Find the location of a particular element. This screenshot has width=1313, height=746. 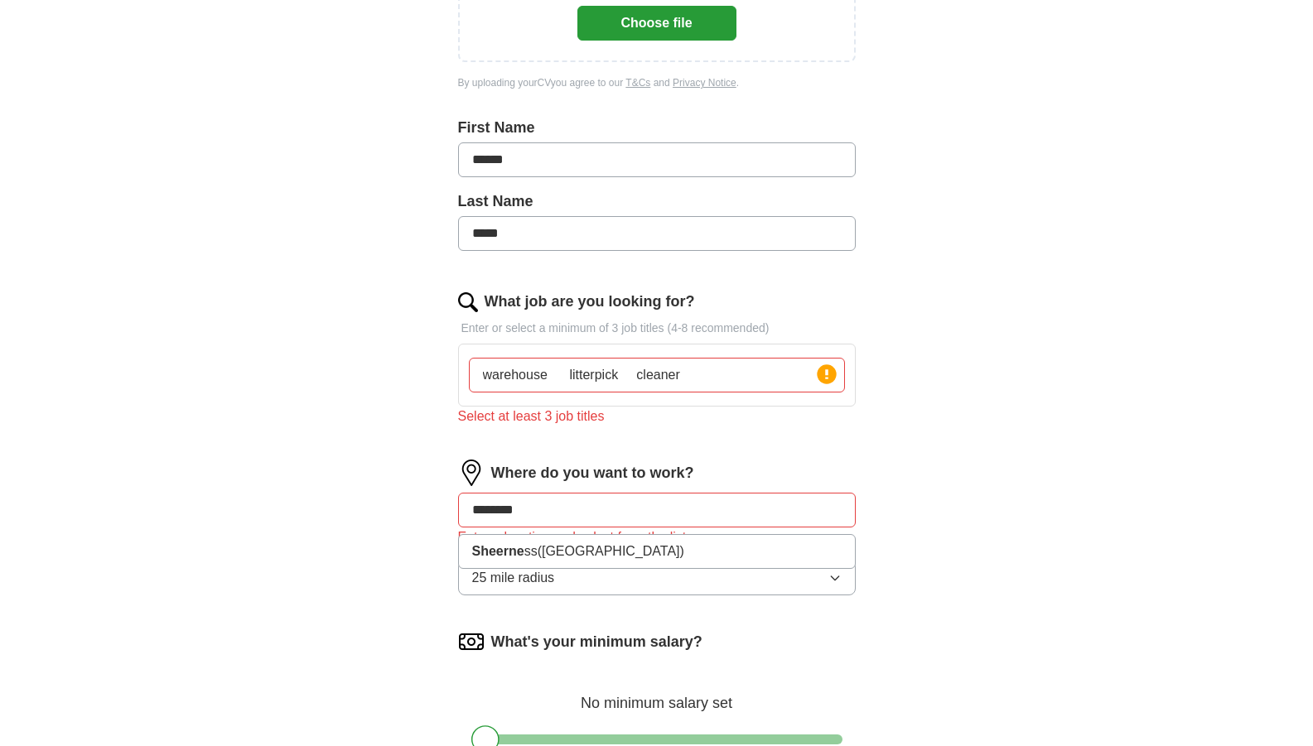

button: Choose file is located at coordinates (657, 23).